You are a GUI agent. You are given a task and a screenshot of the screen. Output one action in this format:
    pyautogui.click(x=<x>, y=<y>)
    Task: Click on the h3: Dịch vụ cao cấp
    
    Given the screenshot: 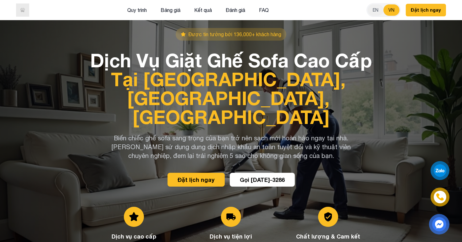 What is the action you would take?
    pyautogui.click(x=134, y=236)
    